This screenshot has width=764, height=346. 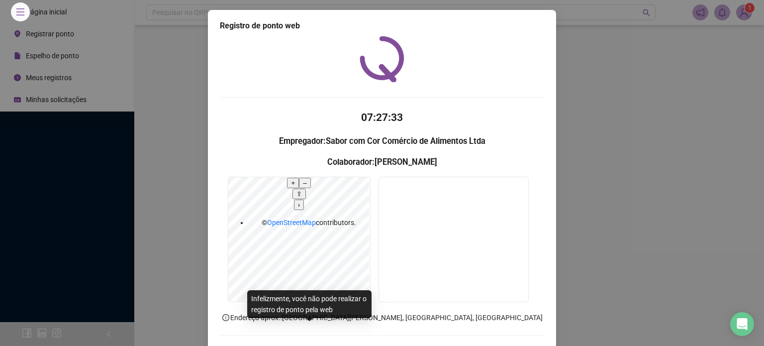 I want to click on div: Infelizmente, você não pode realizar o registro de ponto pela web, so click(x=310, y=304).